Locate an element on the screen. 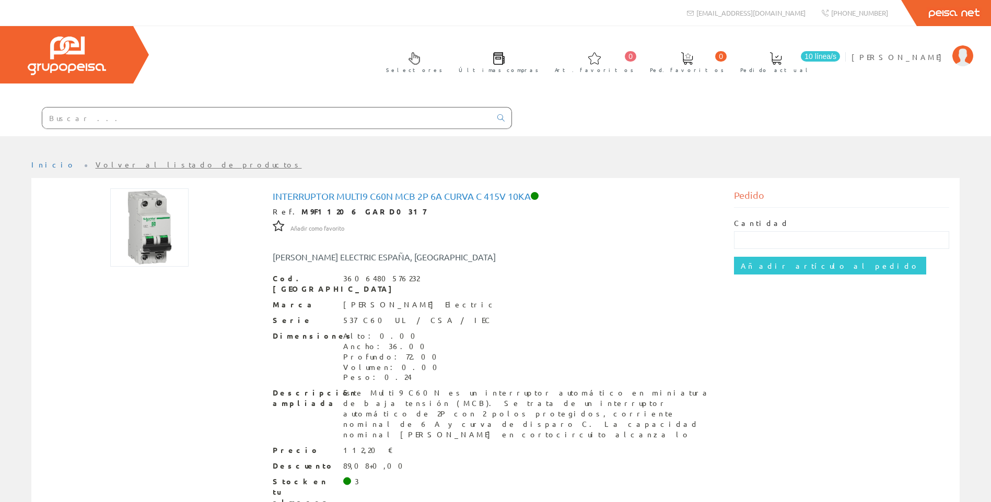  span: Dimensiones is located at coordinates (304, 336).